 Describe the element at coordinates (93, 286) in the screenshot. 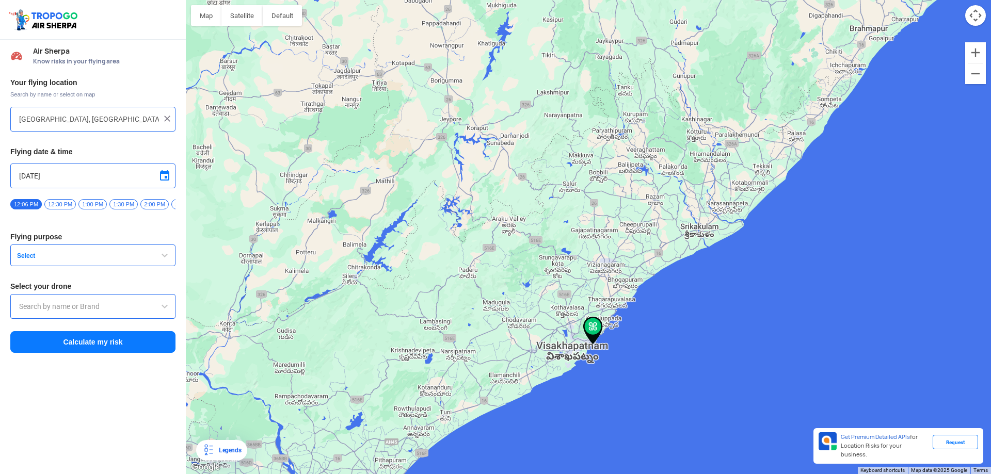

I see `h3: Select your drone` at that location.